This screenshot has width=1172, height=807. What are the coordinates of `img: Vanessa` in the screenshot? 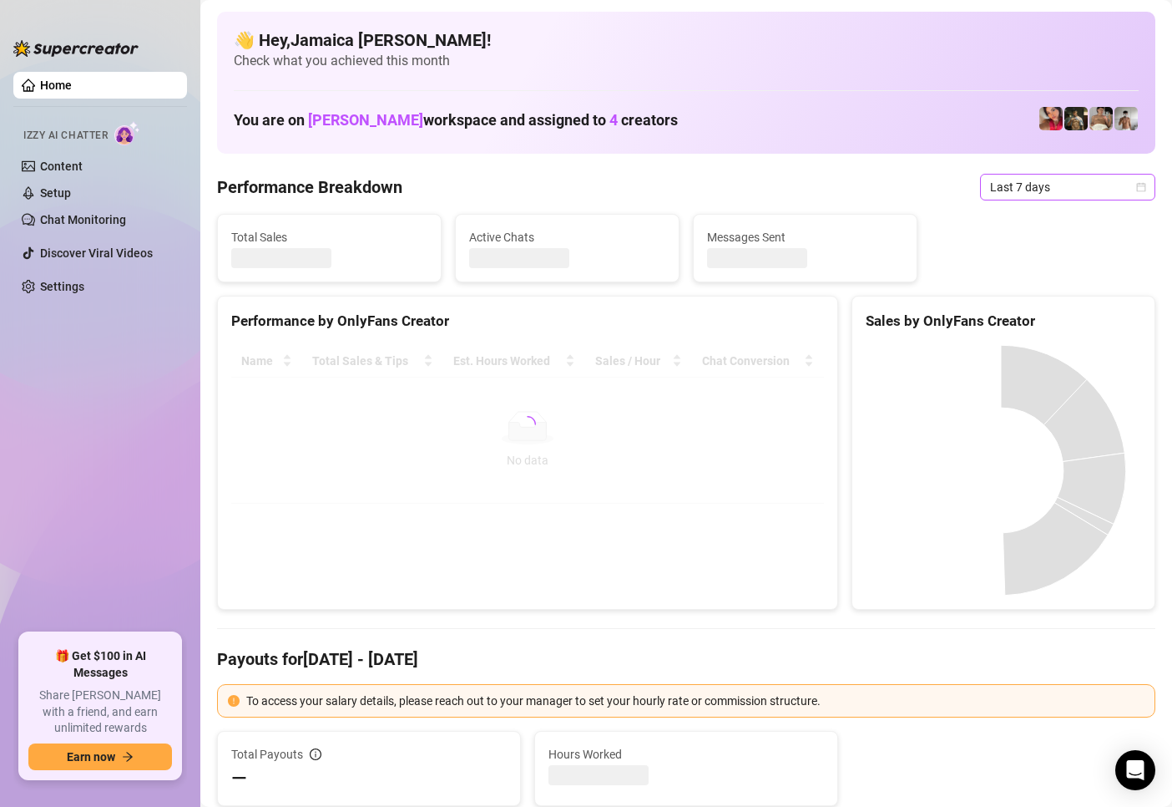 It's located at (1051, 119).